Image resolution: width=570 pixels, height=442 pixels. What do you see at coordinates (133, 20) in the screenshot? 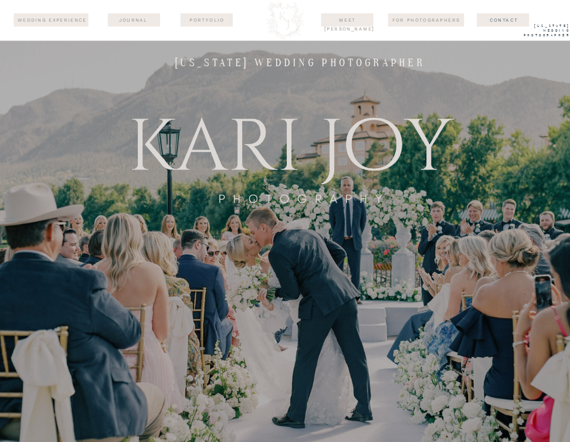
I see `nav: journal` at bounding box center [133, 20].